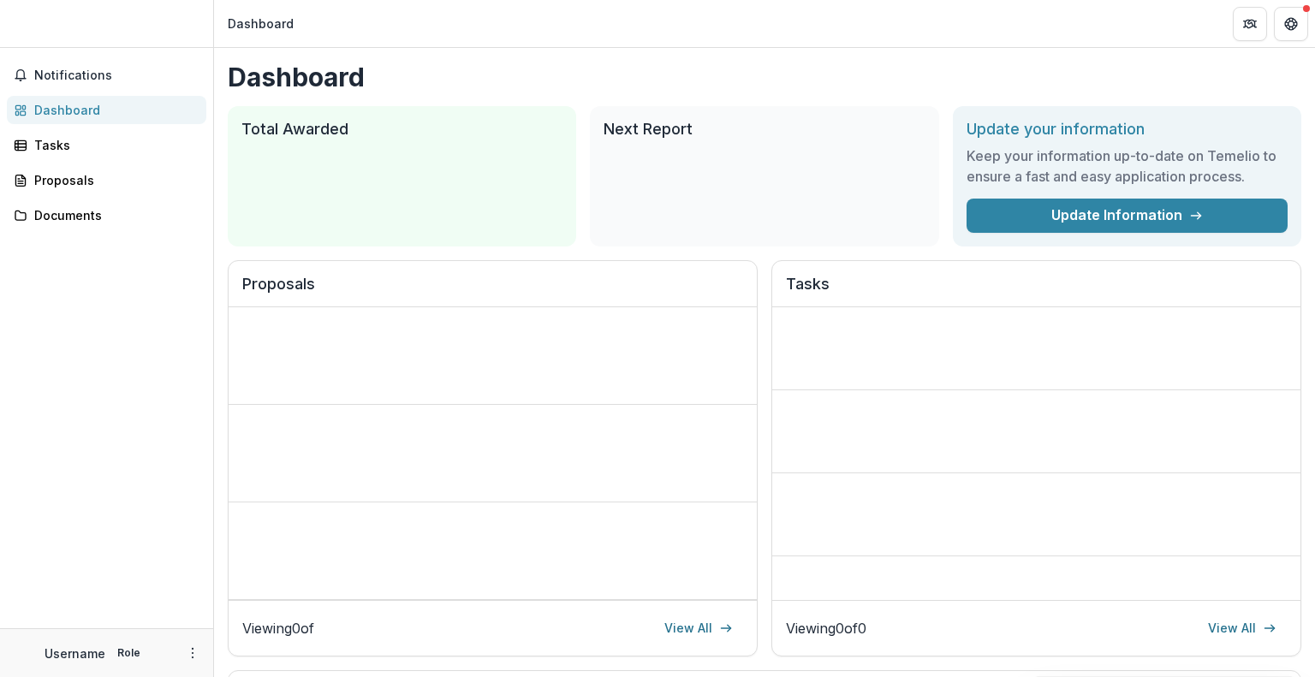  I want to click on div: Proposals, so click(113, 180).